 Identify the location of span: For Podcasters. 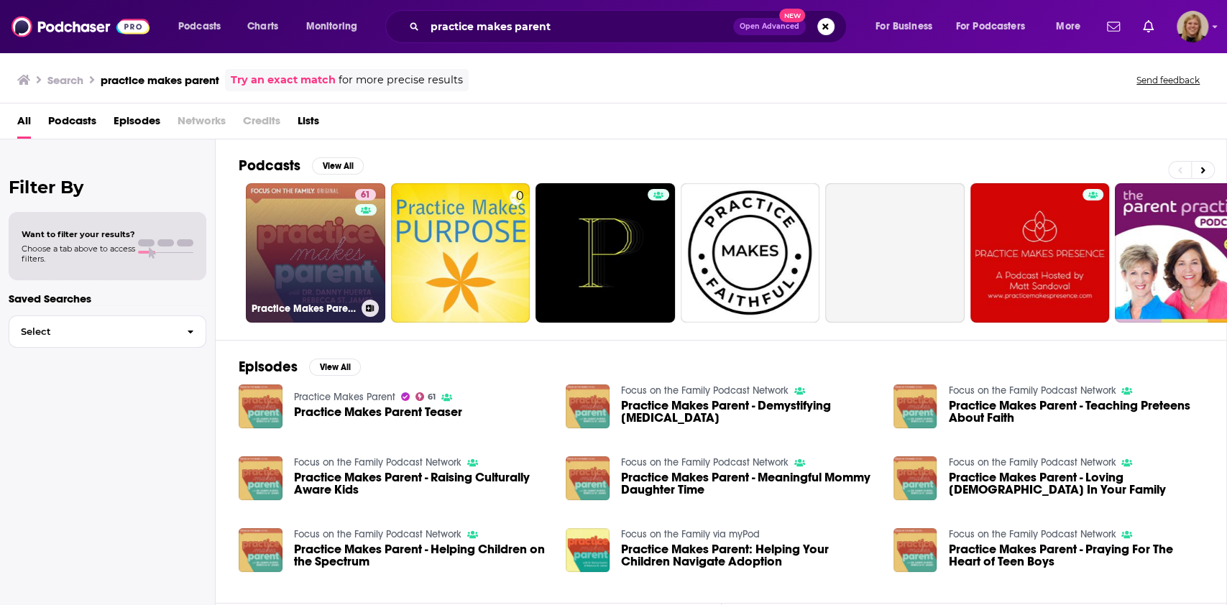
(991, 27).